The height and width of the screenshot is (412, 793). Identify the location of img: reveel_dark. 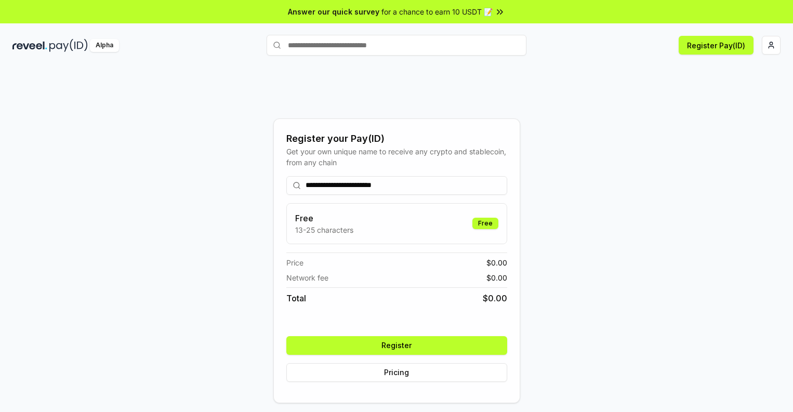
(30, 45).